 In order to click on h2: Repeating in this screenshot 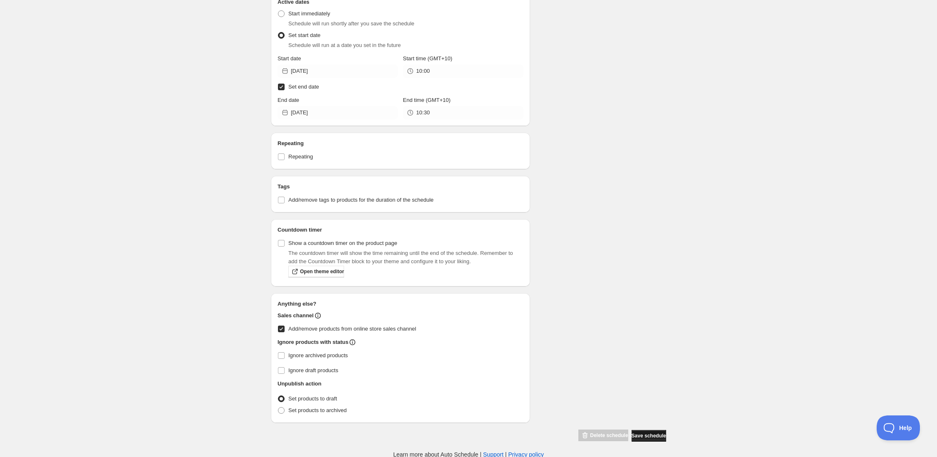, I will do `click(400, 143)`.